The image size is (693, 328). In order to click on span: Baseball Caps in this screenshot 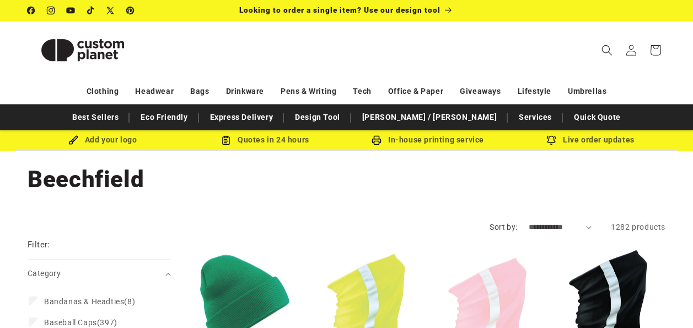, I will do `click(71, 322)`.